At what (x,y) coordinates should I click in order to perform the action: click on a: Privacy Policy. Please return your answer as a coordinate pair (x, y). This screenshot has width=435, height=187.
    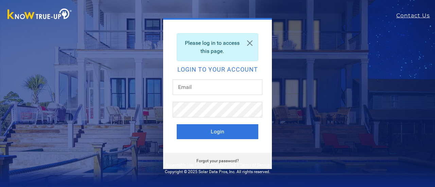
    Looking at the image, I should click on (223, 165).